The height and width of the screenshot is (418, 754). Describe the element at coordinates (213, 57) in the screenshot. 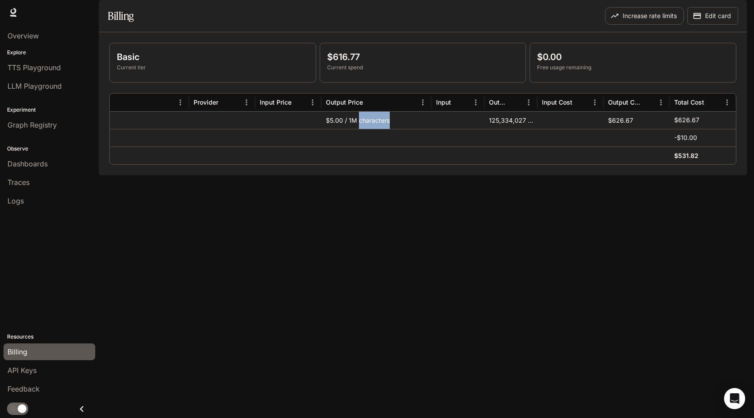

I see `p: Basic` at that location.